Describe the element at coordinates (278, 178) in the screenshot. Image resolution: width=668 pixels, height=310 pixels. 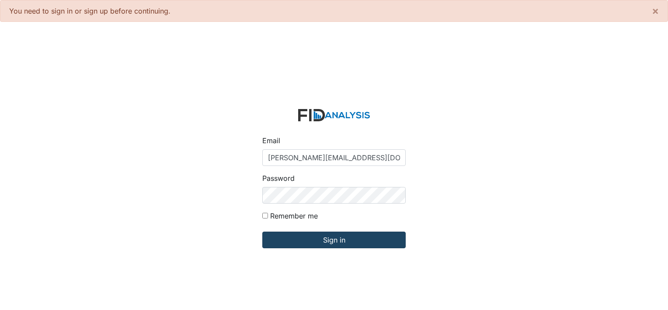
I see `label: Password` at that location.